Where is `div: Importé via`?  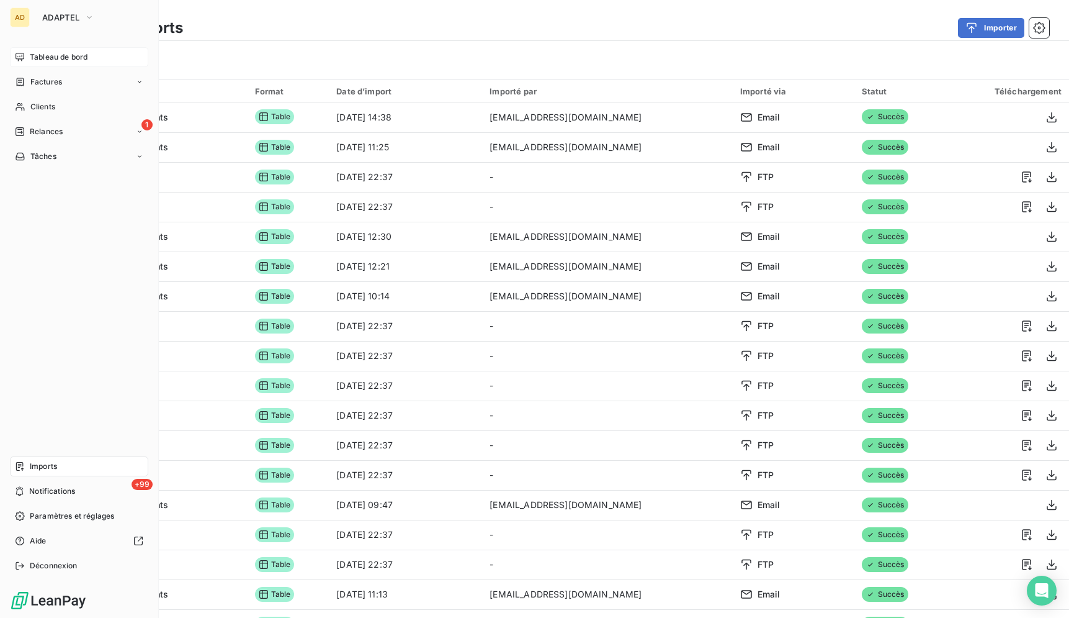
div: Importé via is located at coordinates (794, 91).